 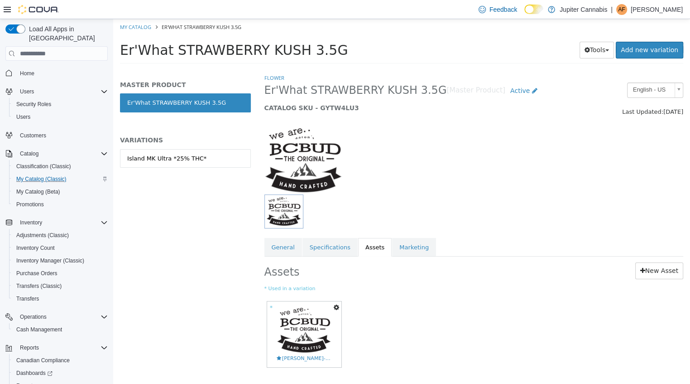 I want to click on a: Marketing, so click(x=301, y=228).